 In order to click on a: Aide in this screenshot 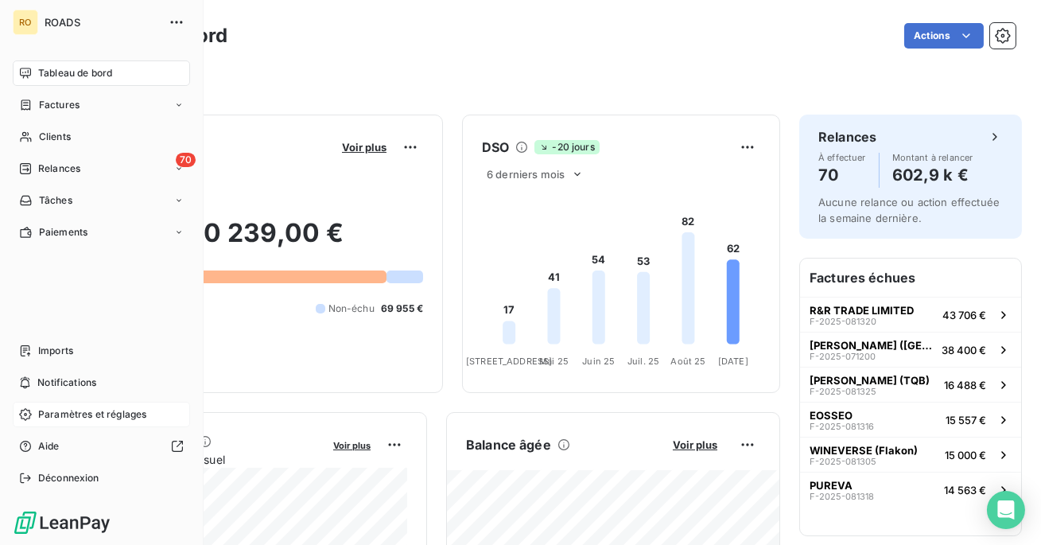, I will do `click(101, 446)`.